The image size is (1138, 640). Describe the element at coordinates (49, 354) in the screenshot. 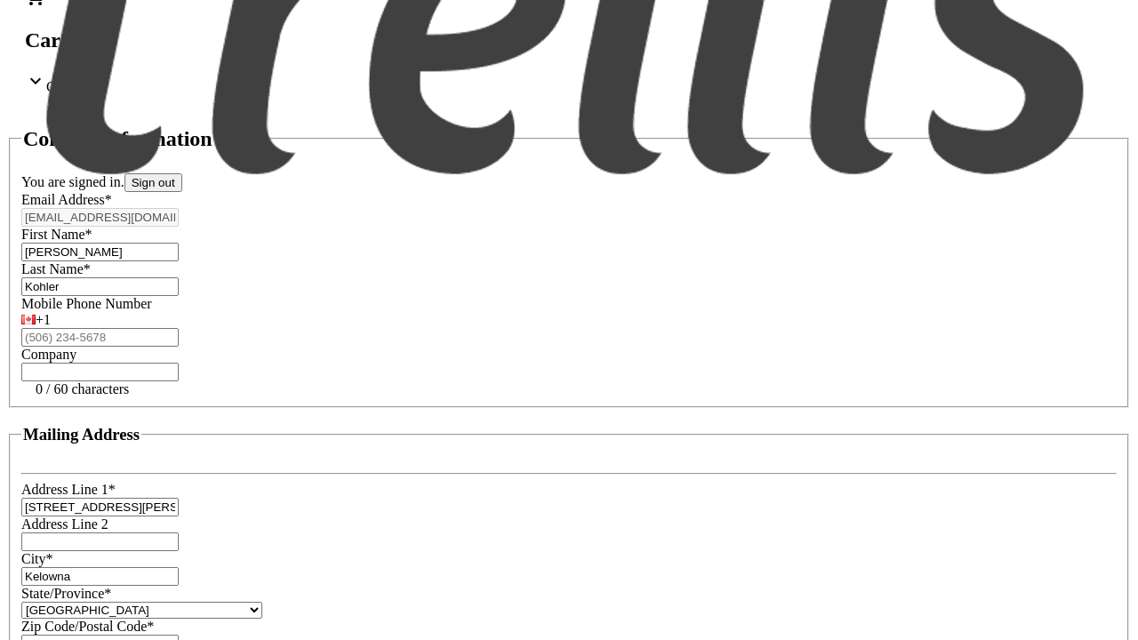

I see `label: Company` at that location.